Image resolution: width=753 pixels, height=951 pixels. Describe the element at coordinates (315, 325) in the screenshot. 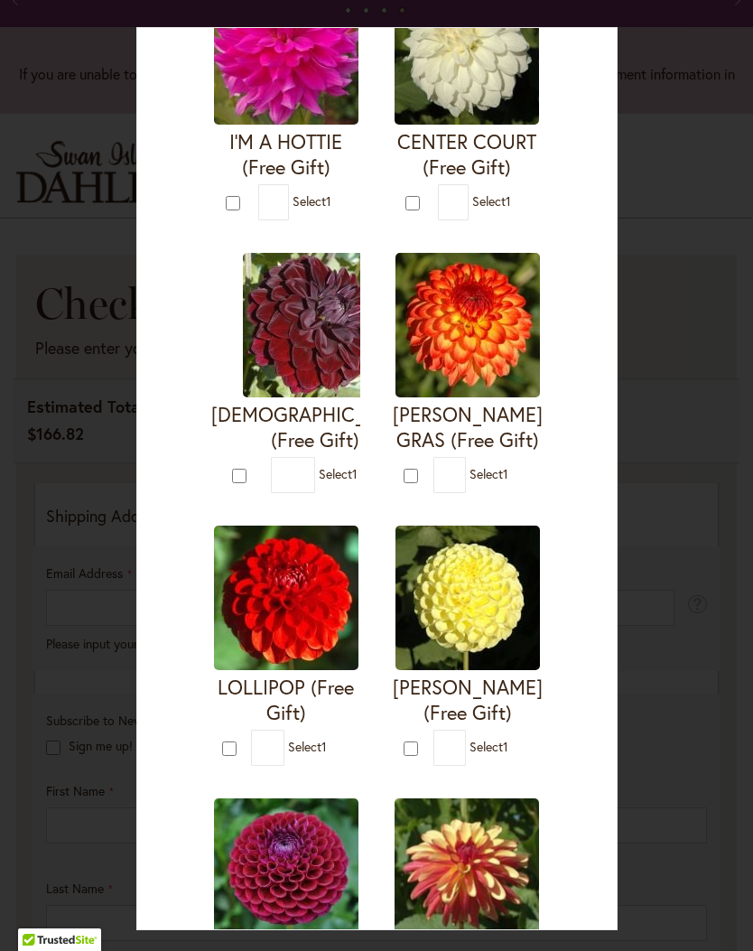

I see `img: VOODOO (Free Gift)` at that location.